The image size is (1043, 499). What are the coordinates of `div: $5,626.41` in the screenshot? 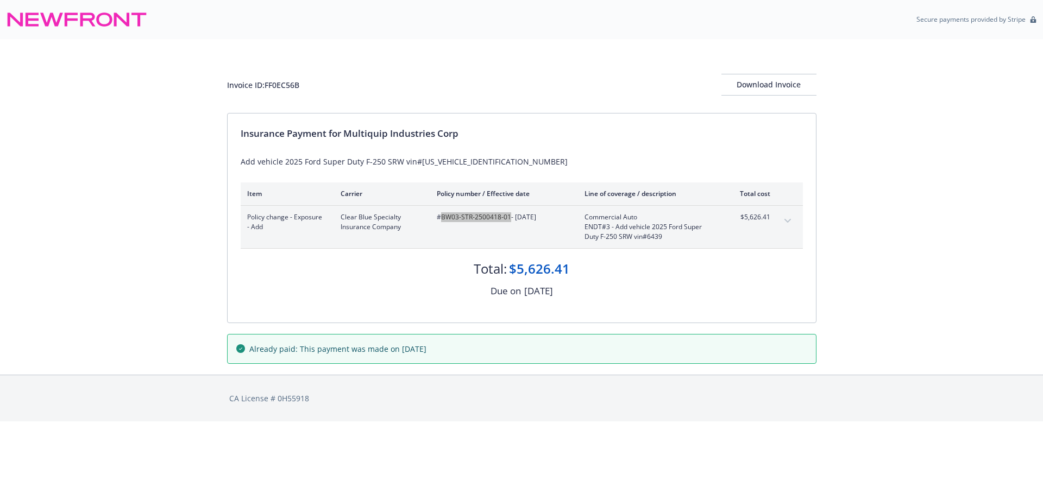 It's located at (539, 269).